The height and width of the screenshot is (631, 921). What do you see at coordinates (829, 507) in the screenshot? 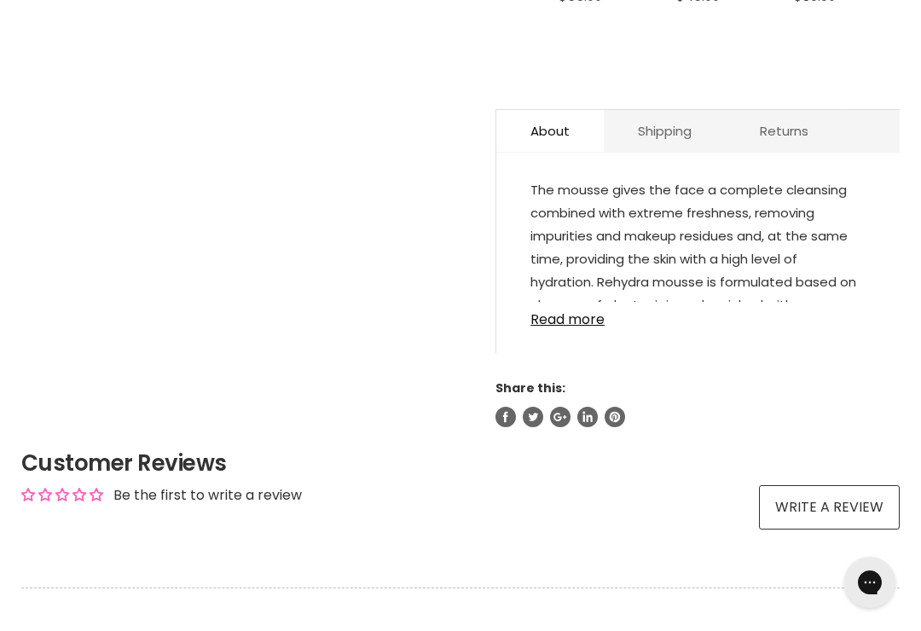
I see `a: Write a review` at bounding box center [829, 507].